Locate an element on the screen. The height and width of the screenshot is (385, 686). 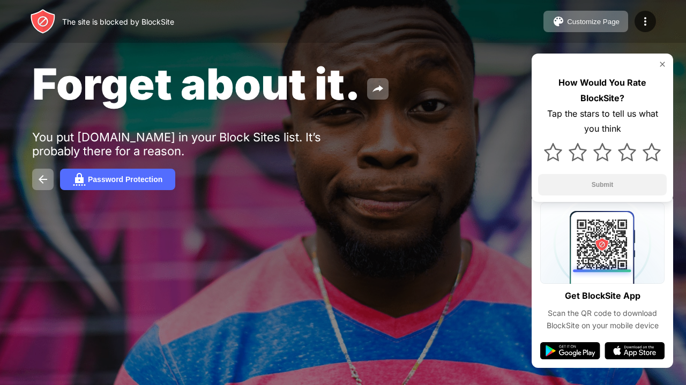
img: password.svg is located at coordinates (79, 180).